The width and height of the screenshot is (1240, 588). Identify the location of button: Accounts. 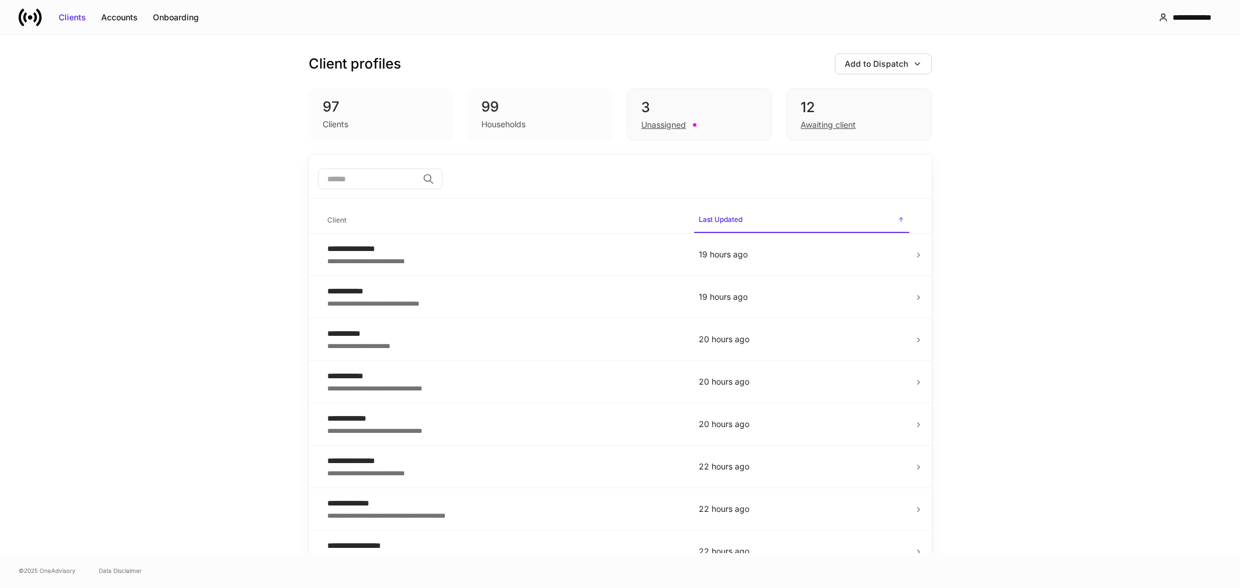
(119, 17).